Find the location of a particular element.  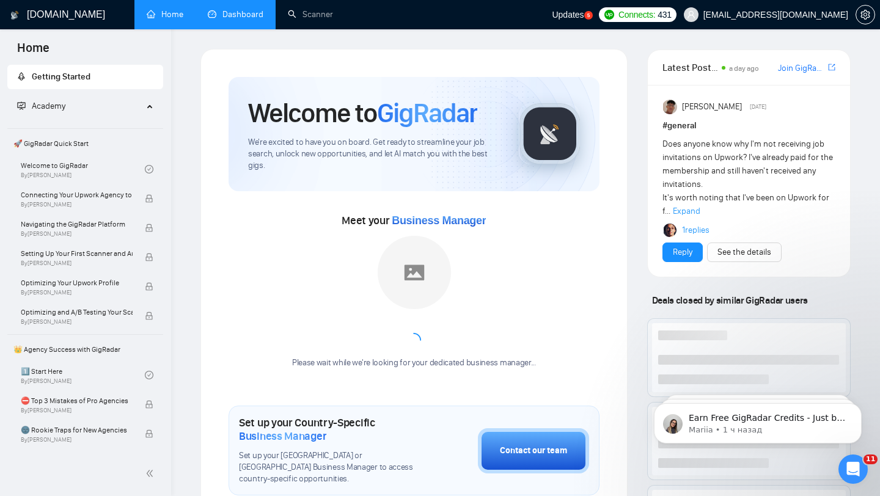

a: setting is located at coordinates (865, 15).